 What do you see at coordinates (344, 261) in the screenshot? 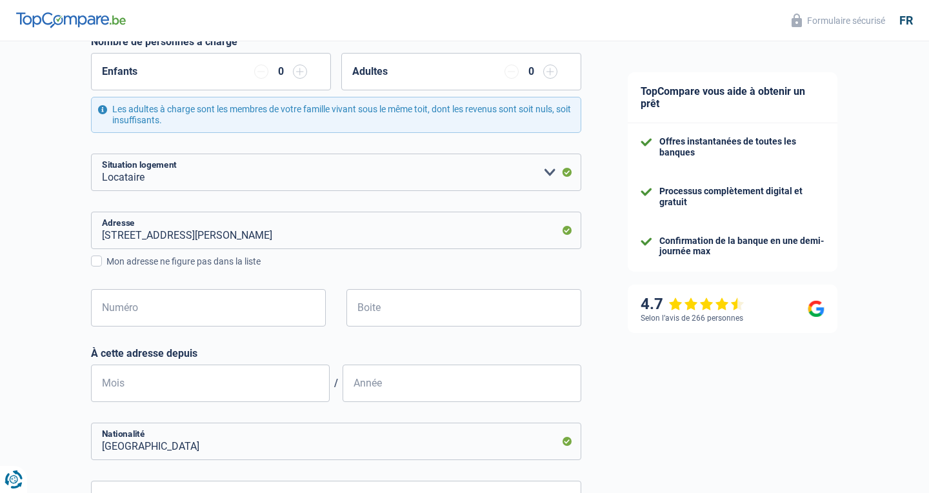
I see `div: Mon adresse ne figure pas dans la liste` at bounding box center [344, 261].